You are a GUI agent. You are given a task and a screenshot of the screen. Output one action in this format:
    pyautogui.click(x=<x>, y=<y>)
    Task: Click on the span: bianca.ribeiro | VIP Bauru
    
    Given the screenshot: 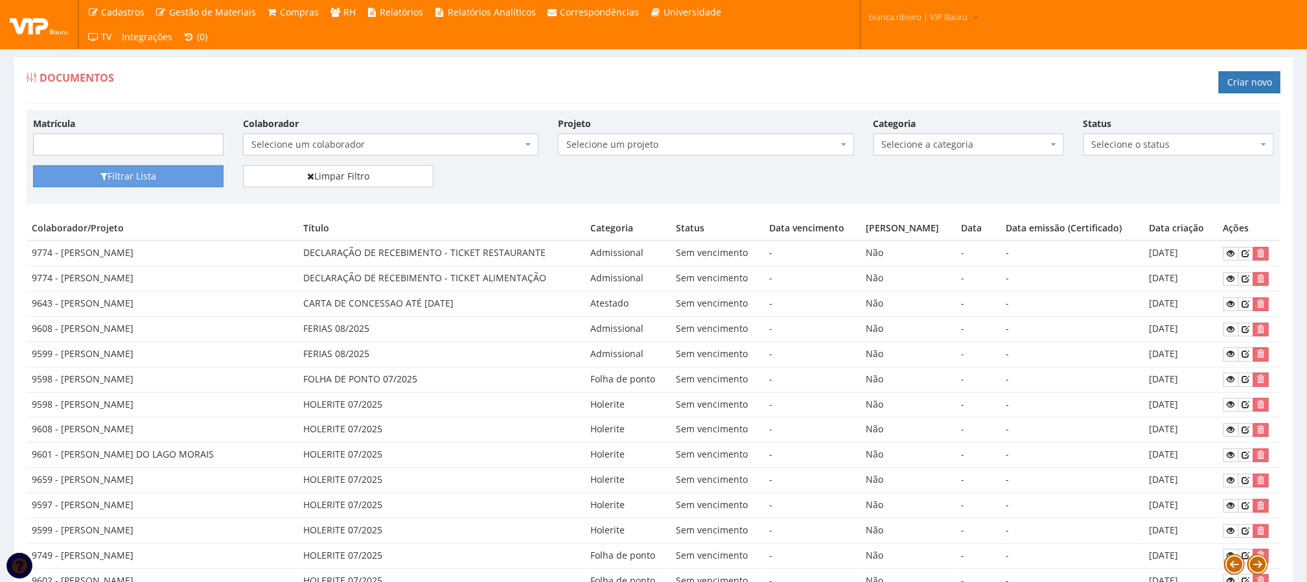 What is the action you would take?
    pyautogui.click(x=918, y=17)
    